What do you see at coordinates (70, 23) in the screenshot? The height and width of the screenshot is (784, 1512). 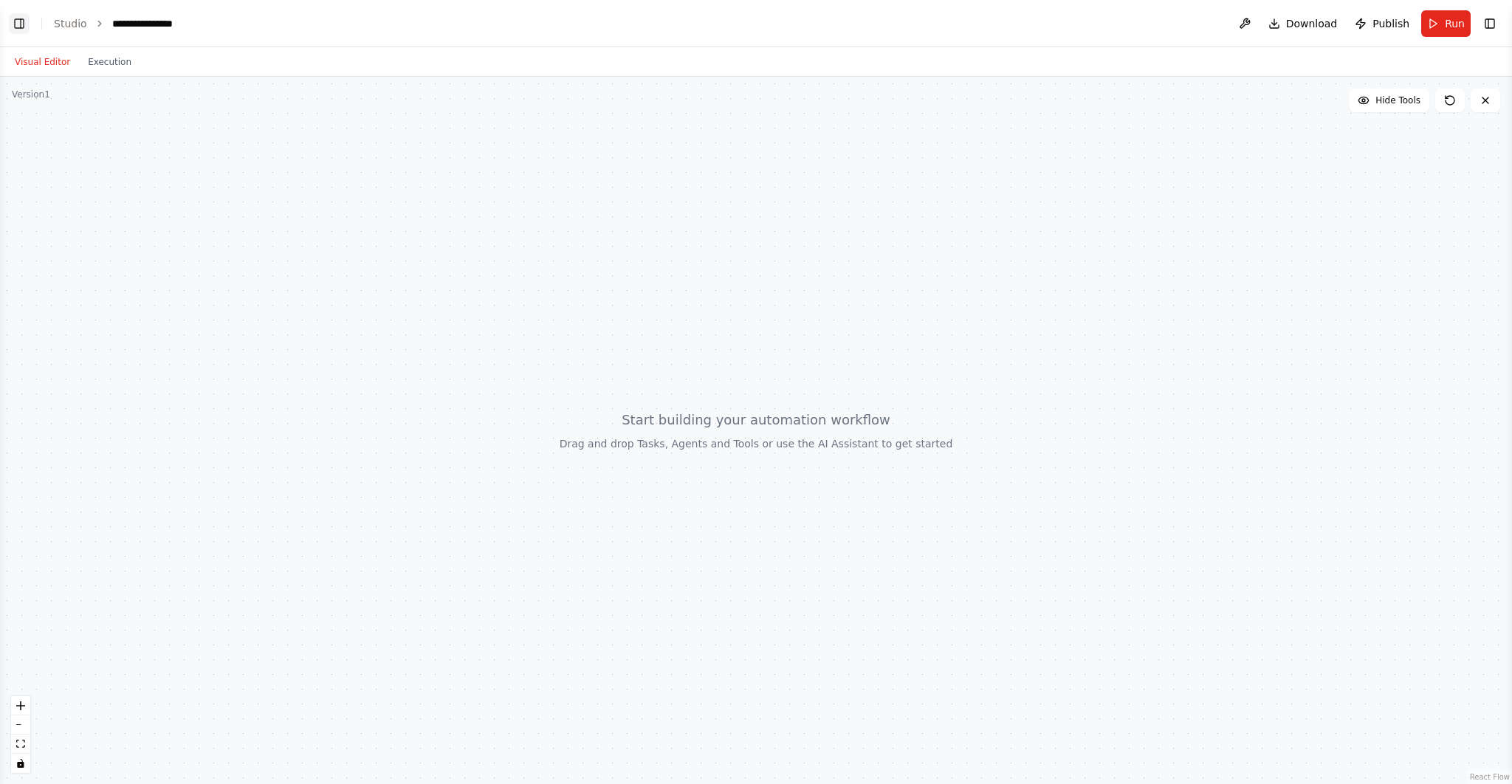 I see `a: Studio` at bounding box center [70, 23].